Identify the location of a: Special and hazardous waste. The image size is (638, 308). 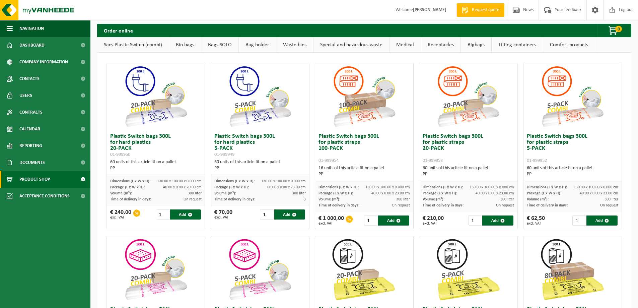
(351, 45).